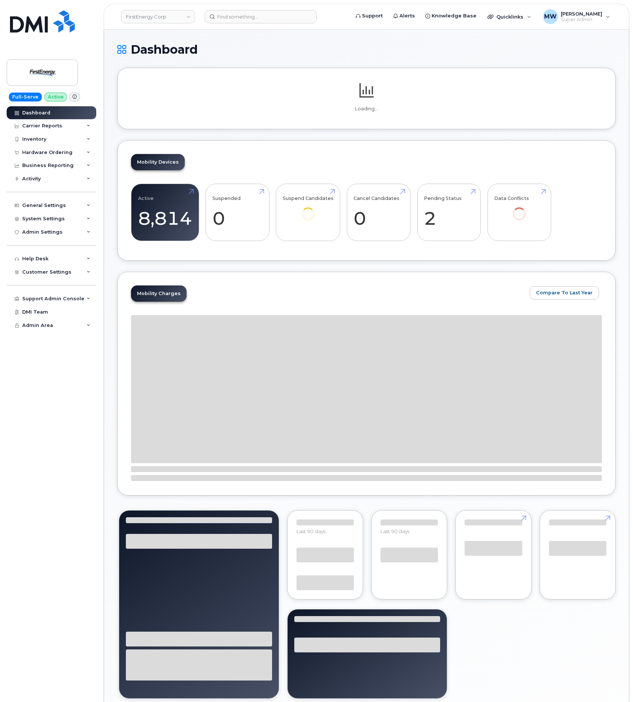 The height and width of the screenshot is (702, 633). What do you see at coordinates (308, 209) in the screenshot?
I see `a: Suspend Candidates` at bounding box center [308, 209].